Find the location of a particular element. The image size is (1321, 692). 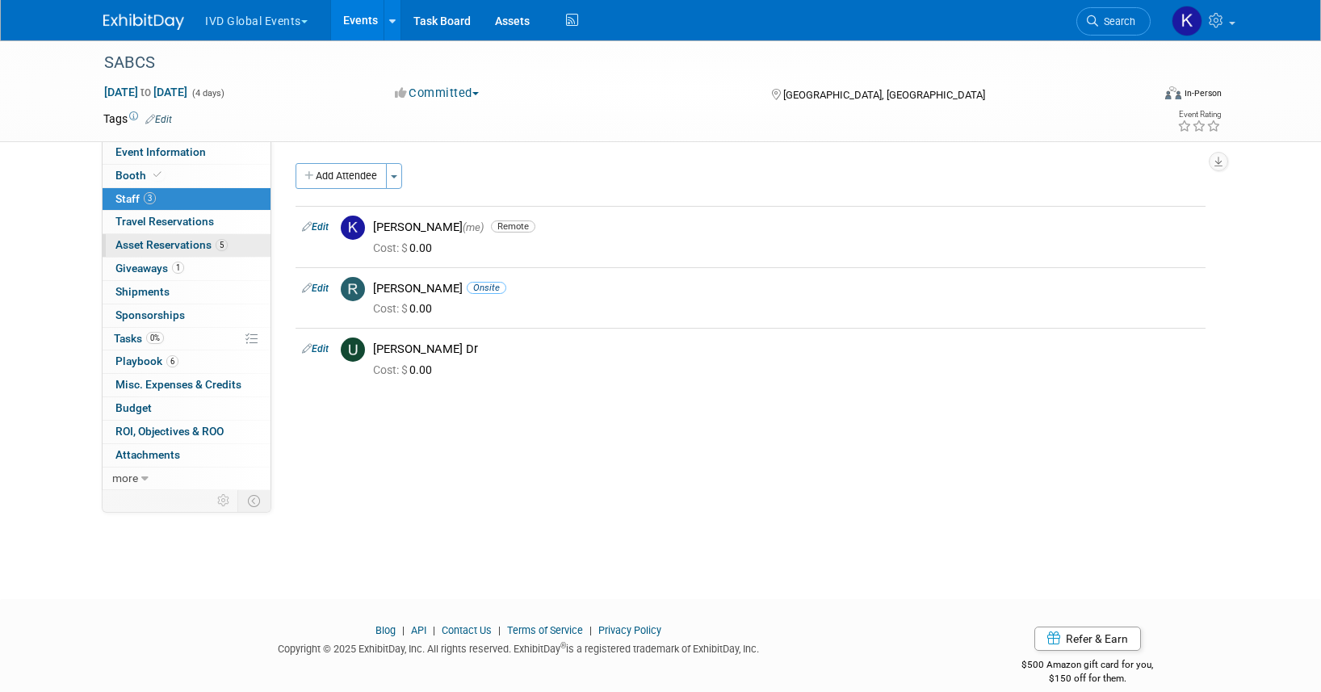

span: Remote is located at coordinates (513, 226).